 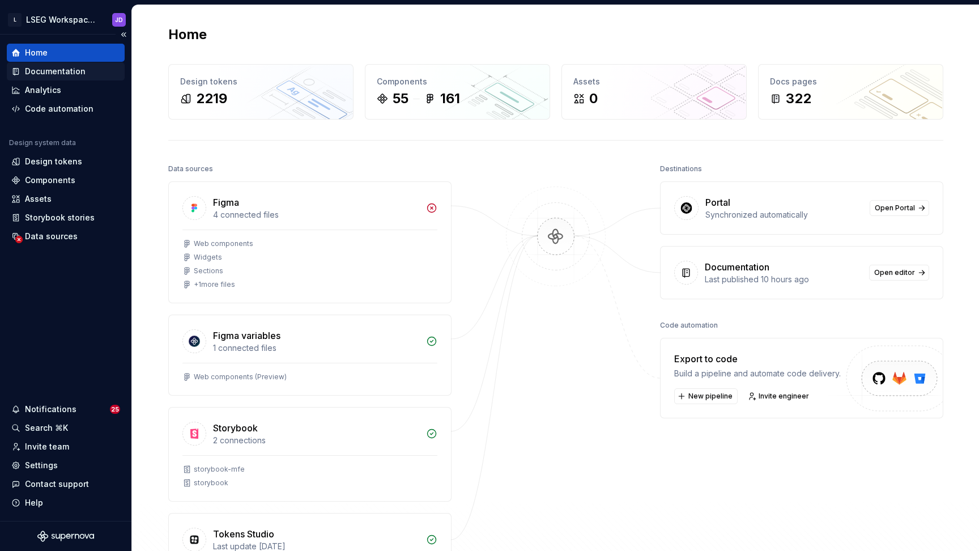 What do you see at coordinates (66, 71) in the screenshot?
I see `a: Documentation` at bounding box center [66, 71].